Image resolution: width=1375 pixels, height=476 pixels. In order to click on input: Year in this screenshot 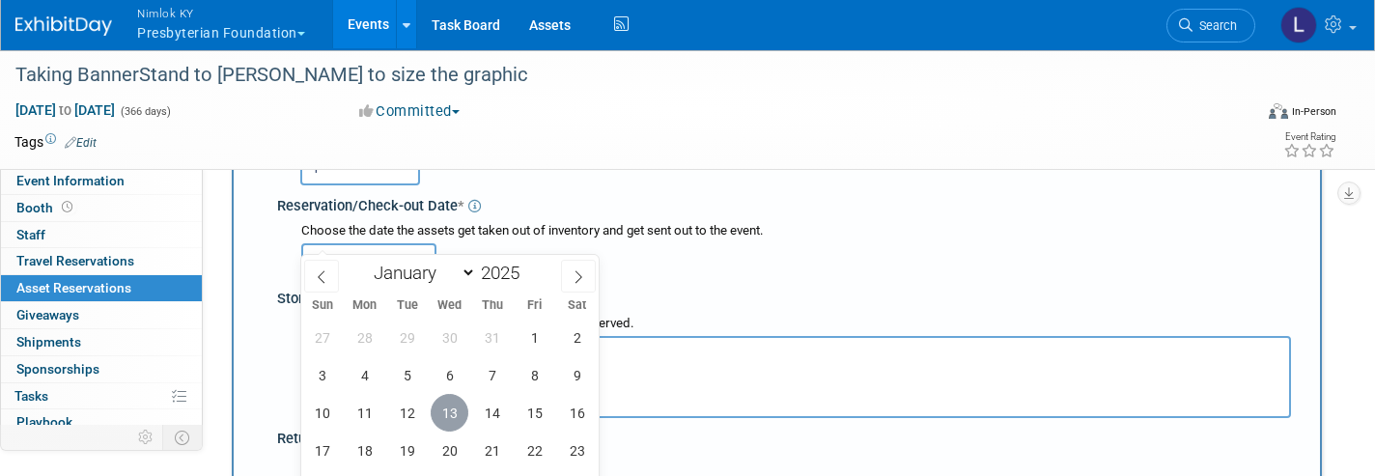, I will do `click(505, 272)`.